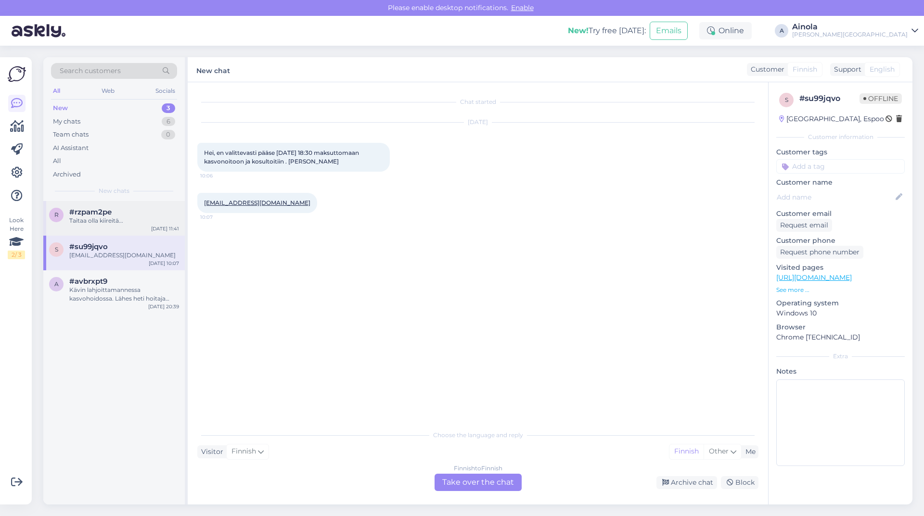 This screenshot has height=516, width=924. I want to click on input: Add name, so click(835, 197).